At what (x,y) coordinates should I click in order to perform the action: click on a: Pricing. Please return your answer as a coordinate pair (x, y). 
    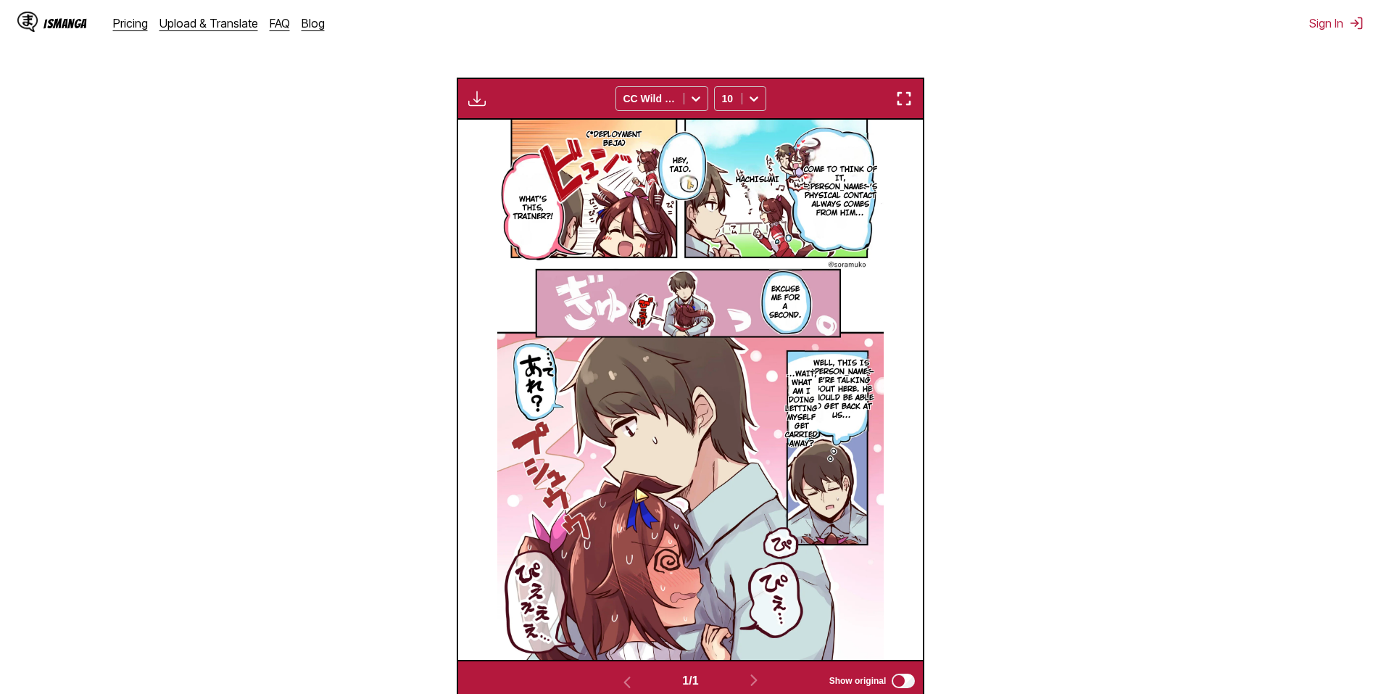
    Looking at the image, I should click on (131, 23).